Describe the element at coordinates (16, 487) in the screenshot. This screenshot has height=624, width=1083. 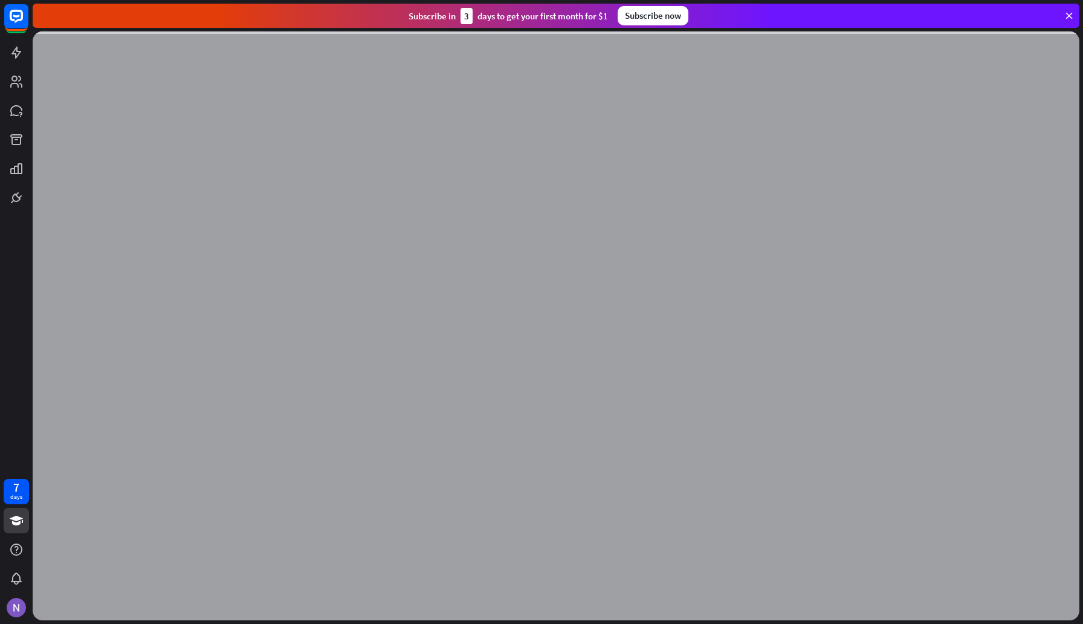
I see `div: 7` at that location.